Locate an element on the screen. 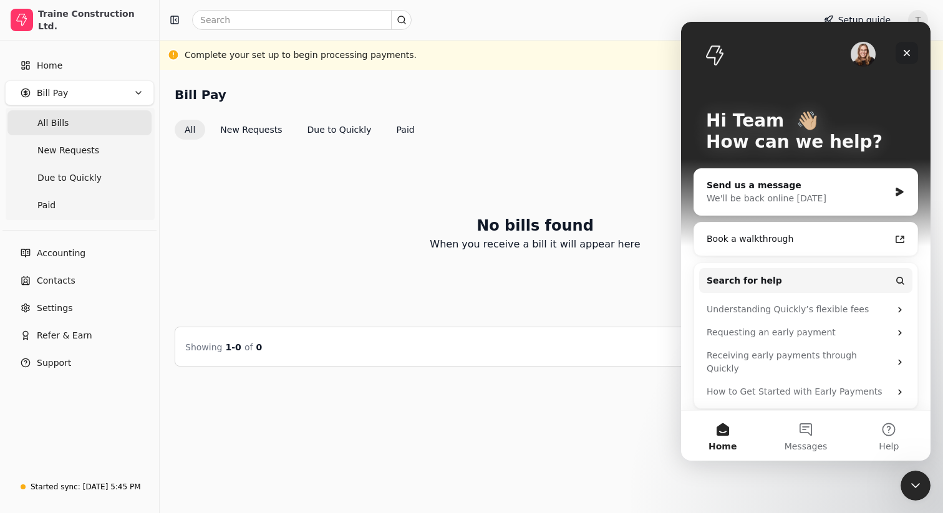 The width and height of the screenshot is (943, 513). span: Bill Pay is located at coordinates (52, 93).